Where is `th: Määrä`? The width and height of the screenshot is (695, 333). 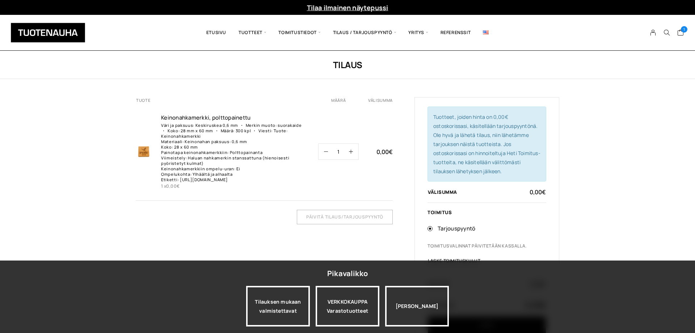 th: Määrä is located at coordinates (343, 100).